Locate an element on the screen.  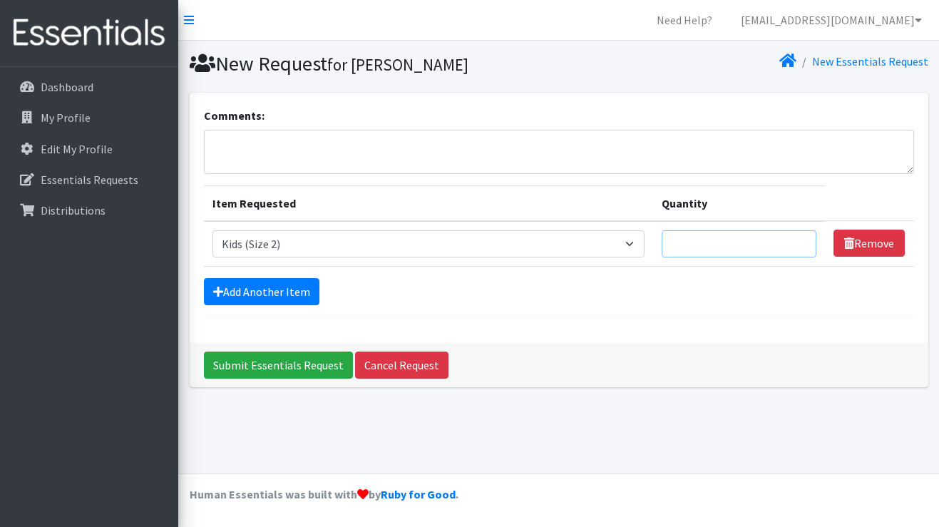
input: Submit Essentials Request is located at coordinates (278, 365).